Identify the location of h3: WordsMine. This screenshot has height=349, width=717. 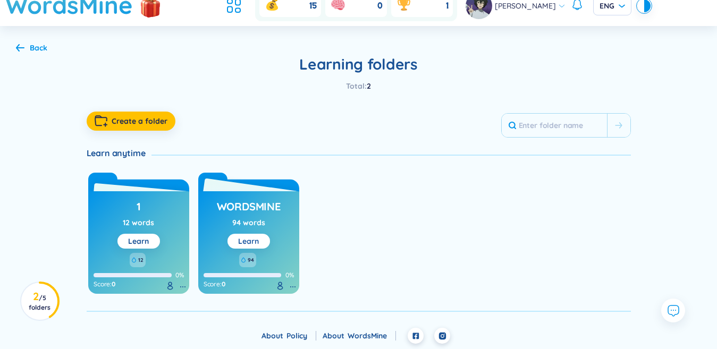
(249, 209).